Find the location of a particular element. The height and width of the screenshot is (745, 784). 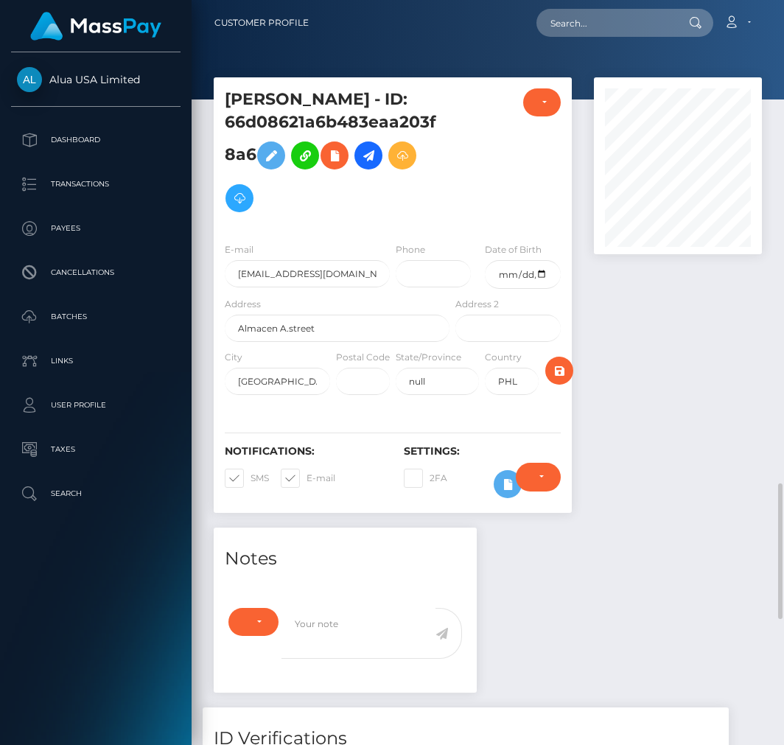

p: Batches is located at coordinates (96, 317).